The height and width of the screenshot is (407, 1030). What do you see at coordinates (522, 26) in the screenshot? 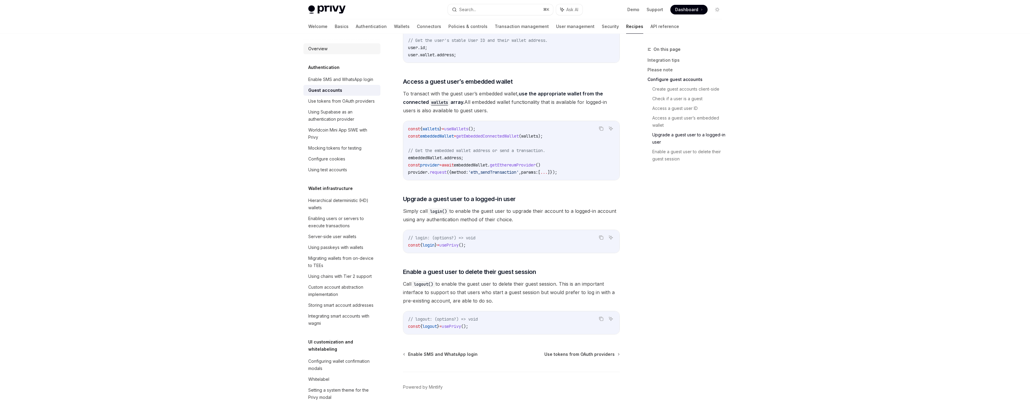
I see `a: Transaction management` at bounding box center [522, 26].